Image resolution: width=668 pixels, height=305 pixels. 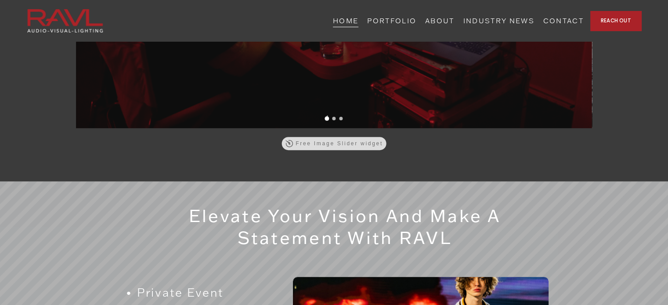 What do you see at coordinates (202, 293) in the screenshot?
I see `p: Private Event` at bounding box center [202, 293].